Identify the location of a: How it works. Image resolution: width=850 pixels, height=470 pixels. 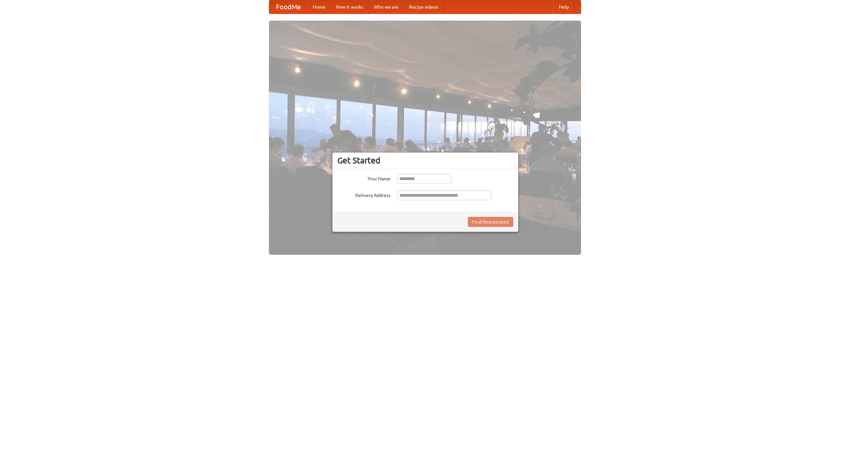
(350, 7).